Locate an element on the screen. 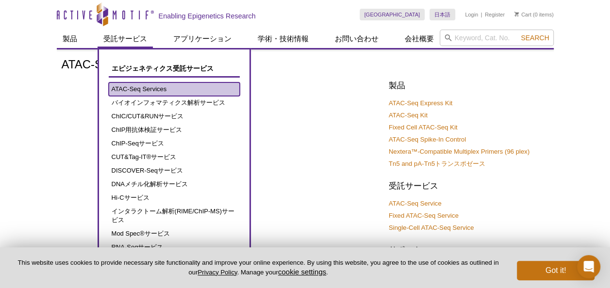 The height and width of the screenshot is (288, 610). a: 会社概要 is located at coordinates (419, 39).